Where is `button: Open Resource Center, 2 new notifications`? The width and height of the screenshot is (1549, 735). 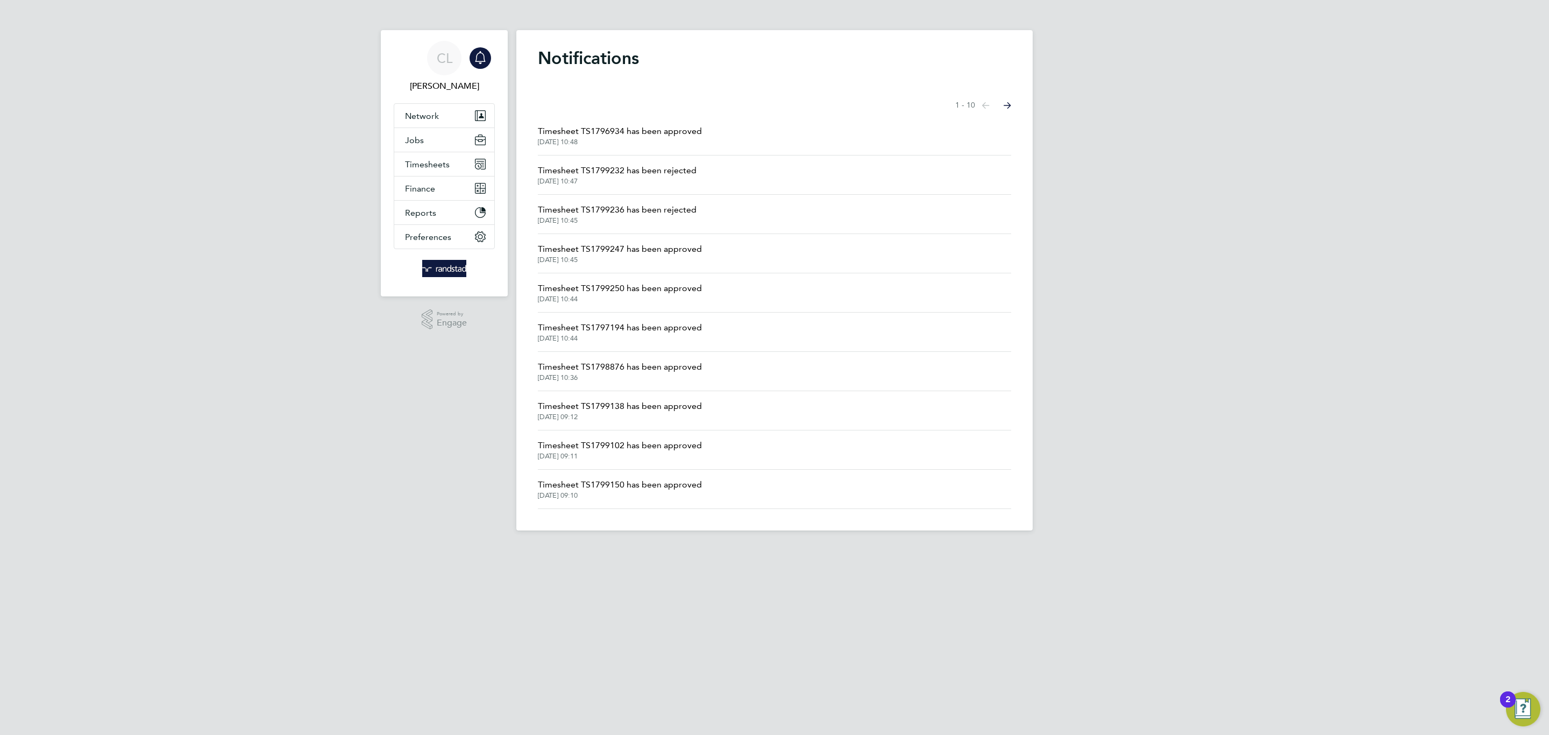 button: Open Resource Center, 2 new notifications is located at coordinates (1523, 709).